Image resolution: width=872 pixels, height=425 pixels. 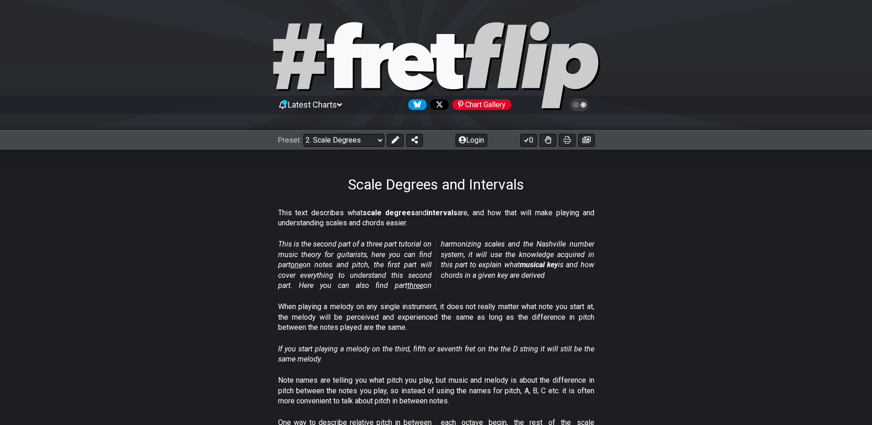 What do you see at coordinates (442, 212) in the screenshot?
I see `strong: intervals` at bounding box center [442, 212].